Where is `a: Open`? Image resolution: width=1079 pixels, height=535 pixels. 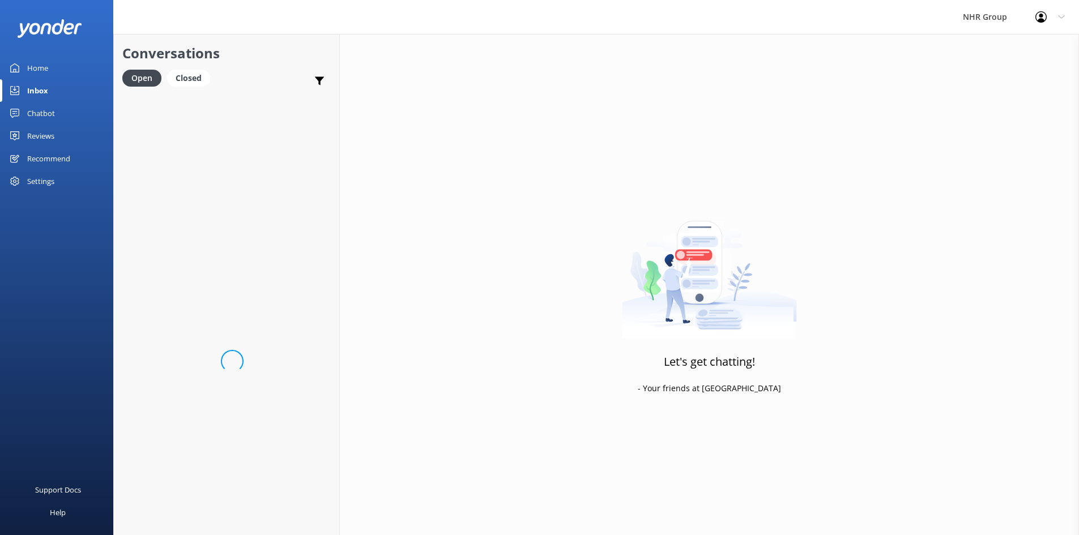 a: Open is located at coordinates (144, 78).